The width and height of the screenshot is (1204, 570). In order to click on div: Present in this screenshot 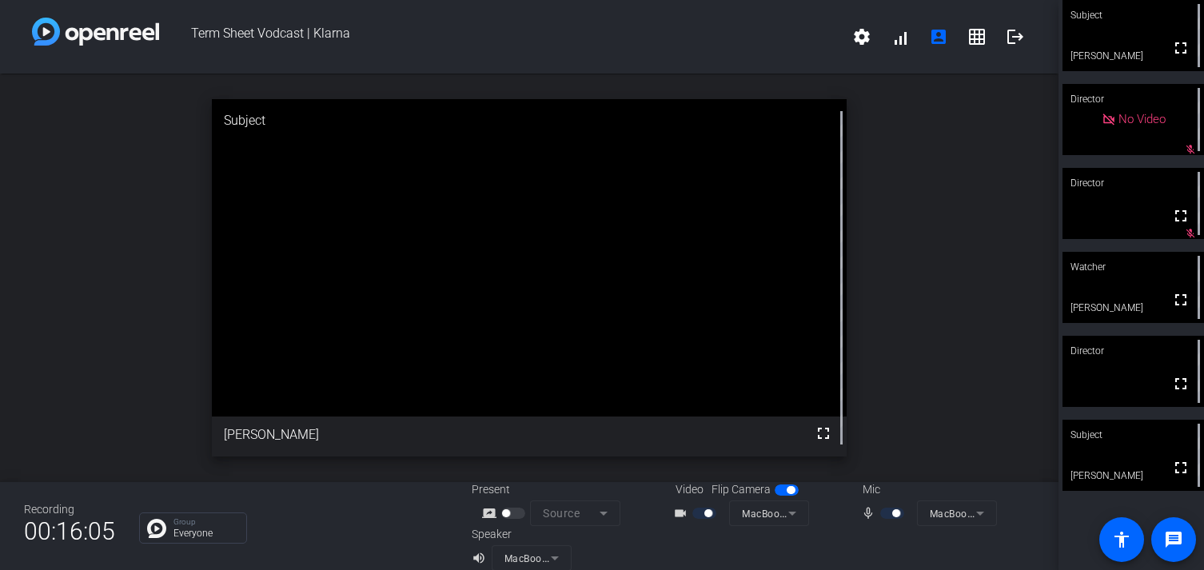, I will do `click(552, 489)`.